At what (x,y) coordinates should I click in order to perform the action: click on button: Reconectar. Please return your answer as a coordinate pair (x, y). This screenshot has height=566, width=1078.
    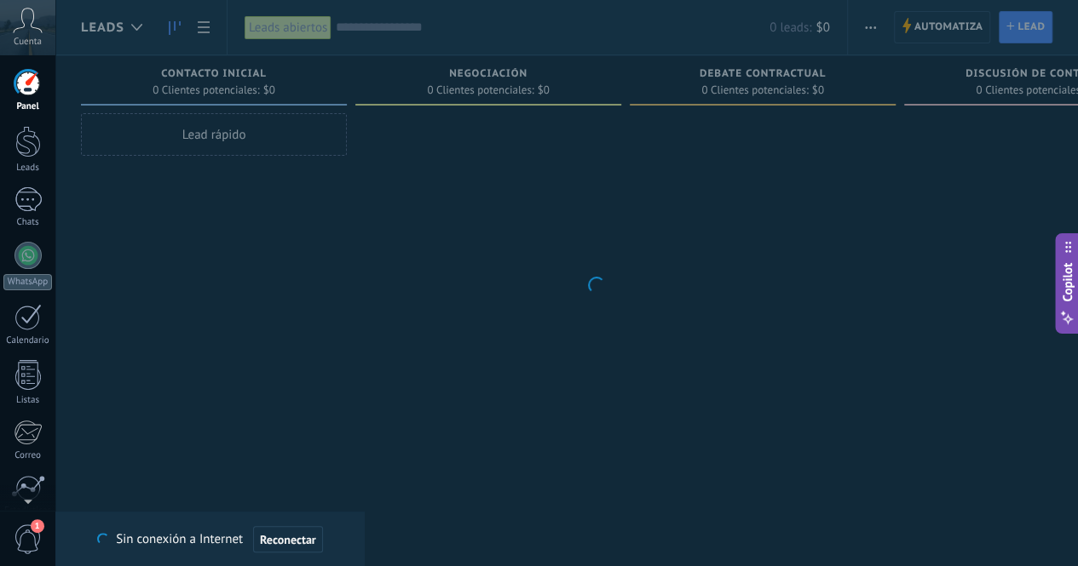
    Looking at the image, I should click on (288, 540).